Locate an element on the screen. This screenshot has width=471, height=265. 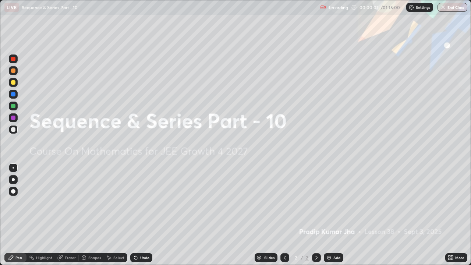
div: Eraser is located at coordinates (70, 258).